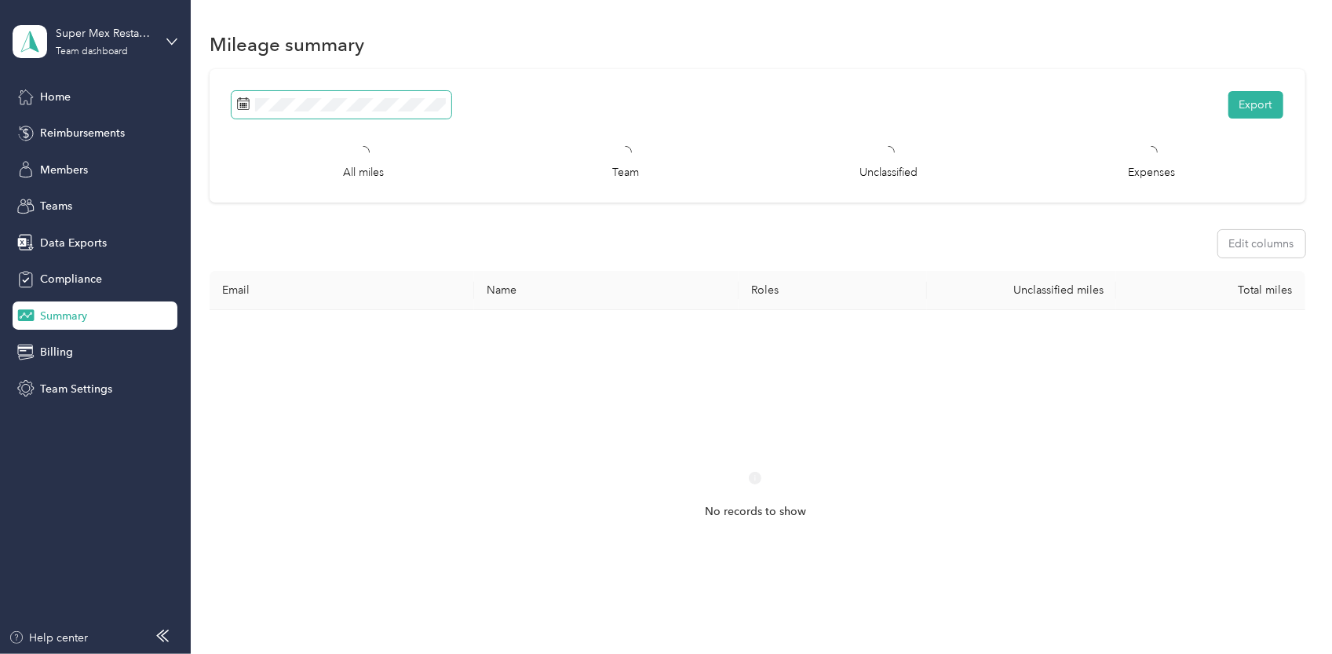  Describe the element at coordinates (626, 172) in the screenshot. I see `p: Team` at that location.